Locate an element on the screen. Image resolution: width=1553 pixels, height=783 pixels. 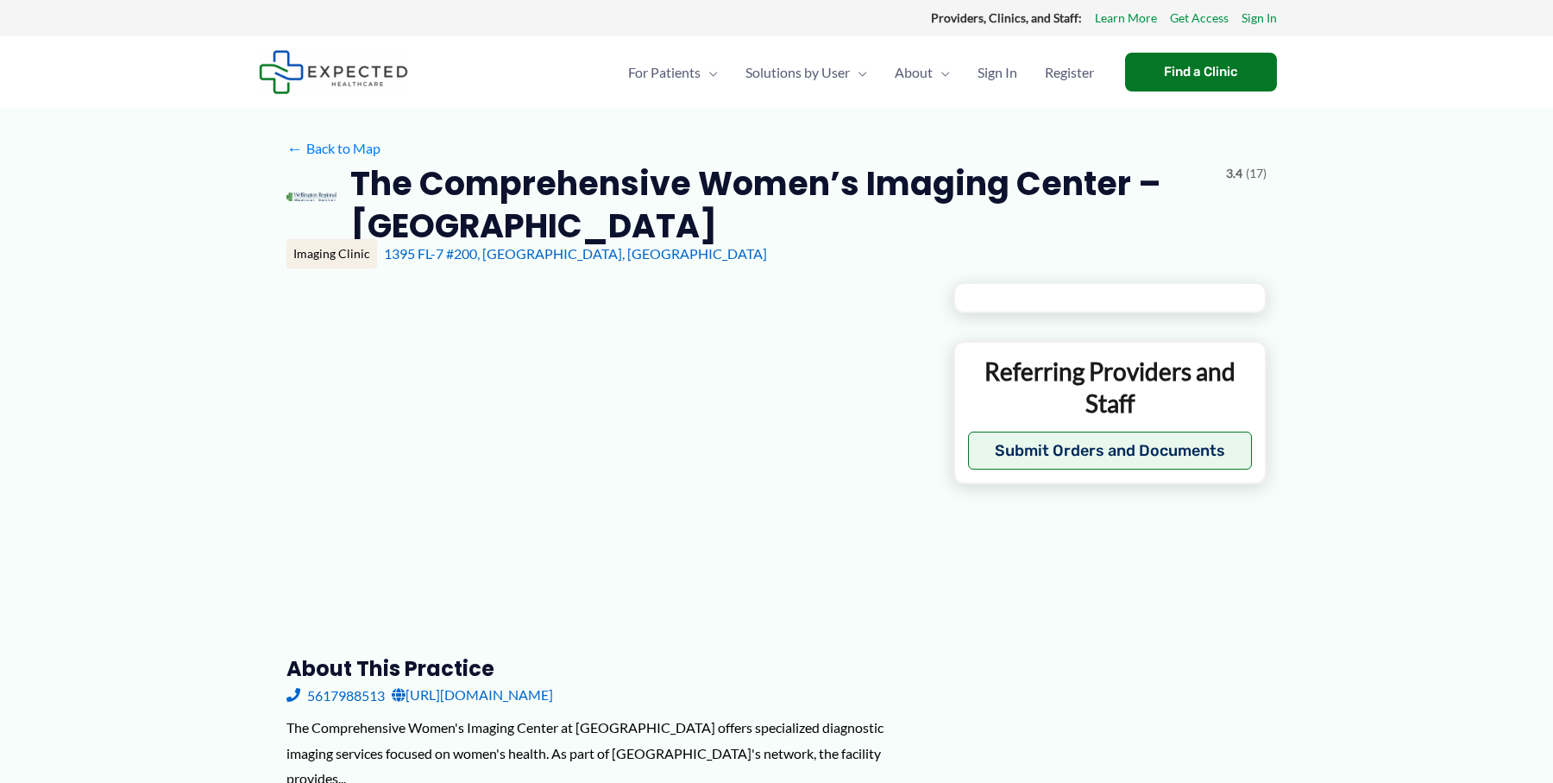
a: Learn More is located at coordinates (1126, 18).